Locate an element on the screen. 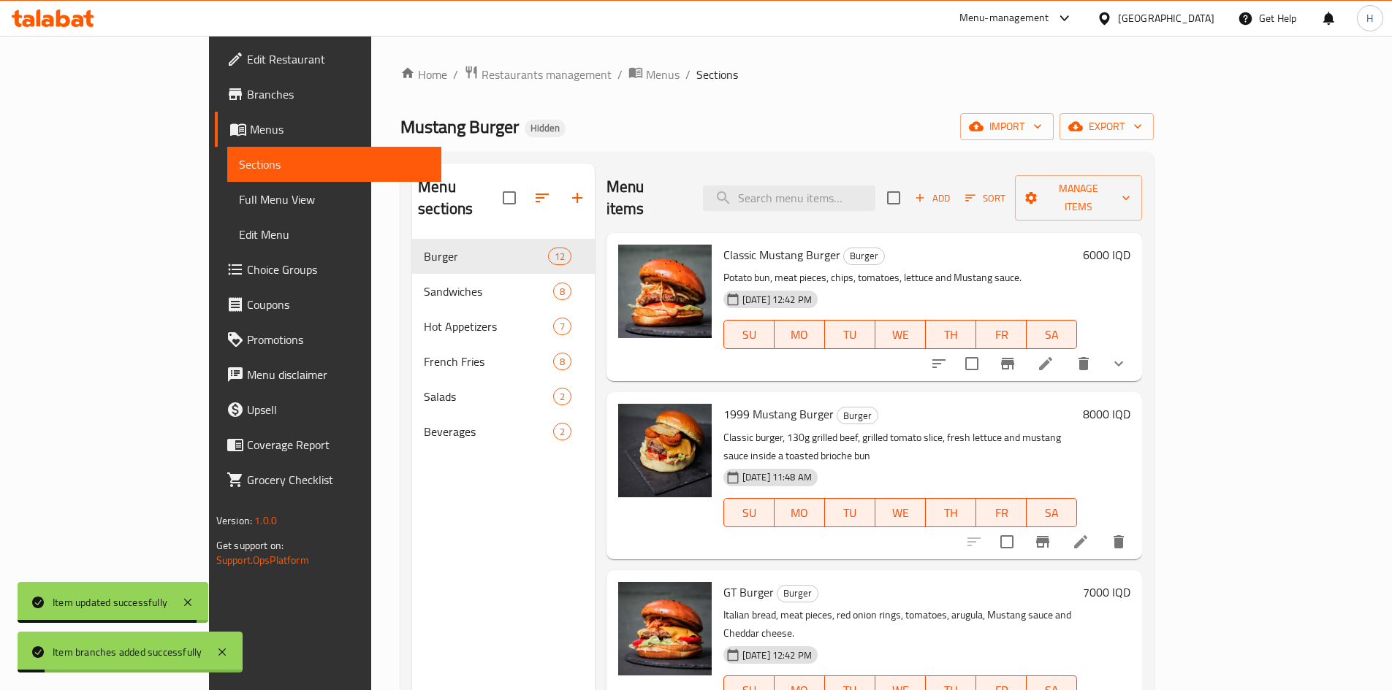 The width and height of the screenshot is (1392, 690). span: Hidden is located at coordinates (545, 128).